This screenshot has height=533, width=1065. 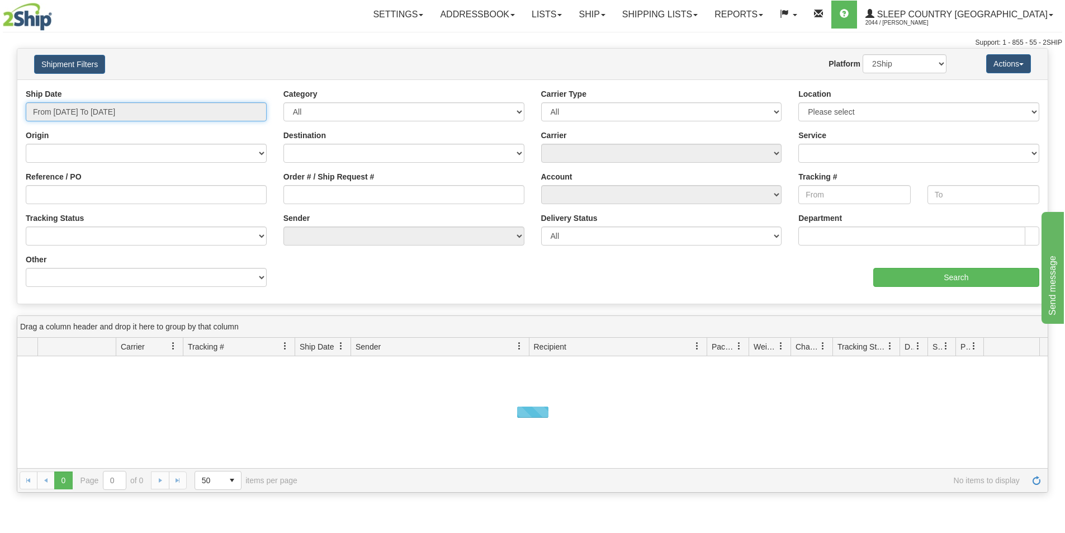 What do you see at coordinates (862, 347) in the screenshot?
I see `span: Tracking Status` at bounding box center [862, 347].